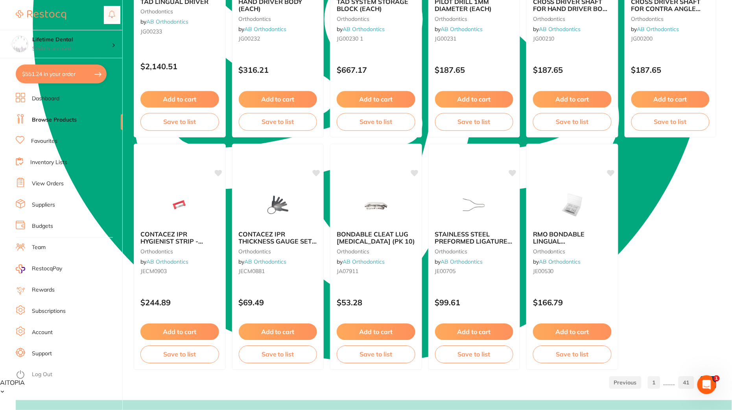  What do you see at coordinates (49, 311) in the screenshot?
I see `a: Subscriptions` at bounding box center [49, 311].